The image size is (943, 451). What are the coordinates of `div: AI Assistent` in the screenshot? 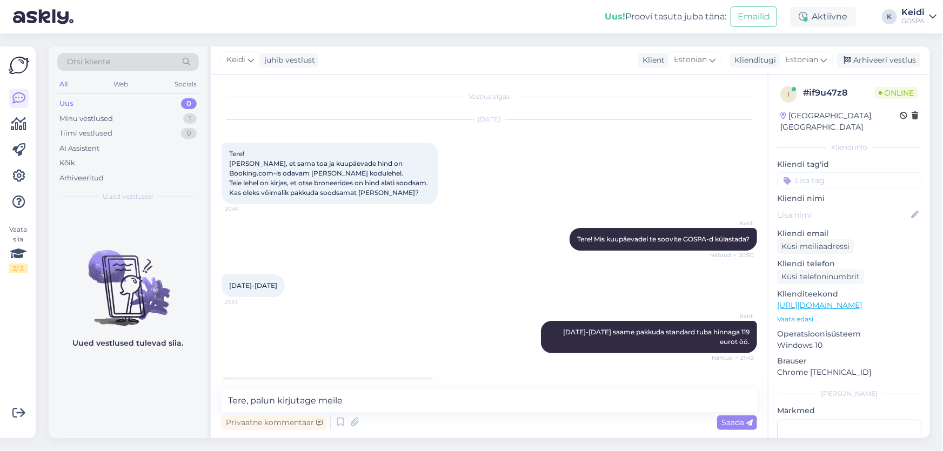 It's located at (79, 149).